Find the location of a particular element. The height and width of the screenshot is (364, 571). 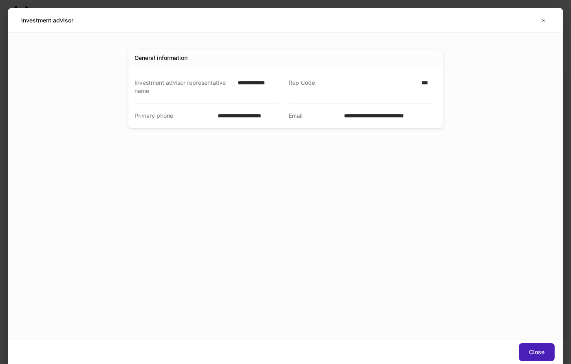

button: Close is located at coordinates (536, 352).